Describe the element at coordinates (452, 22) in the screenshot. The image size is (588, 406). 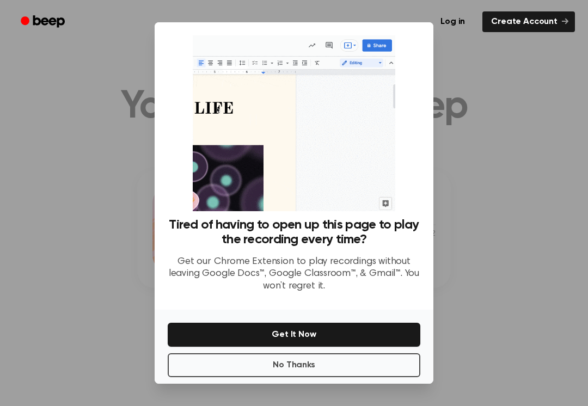
I see `a: Log in` at that location.